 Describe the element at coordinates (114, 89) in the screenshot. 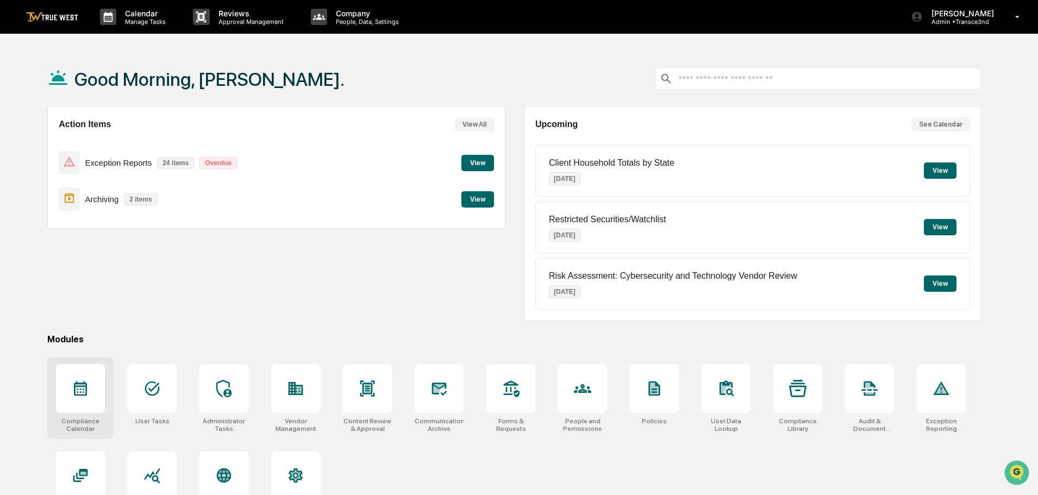

I see `div: Start new chat` at that location.